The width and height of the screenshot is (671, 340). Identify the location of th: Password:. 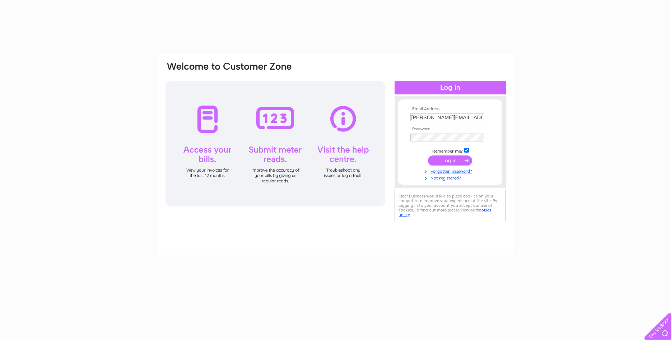
(450, 129).